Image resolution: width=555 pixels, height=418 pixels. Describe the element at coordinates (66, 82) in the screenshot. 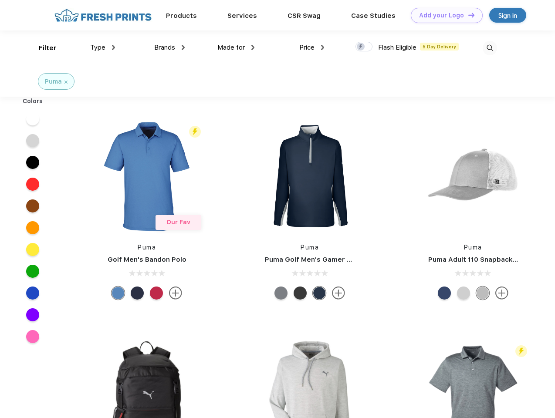

I see `img: filter_cancel.svg` at that location.